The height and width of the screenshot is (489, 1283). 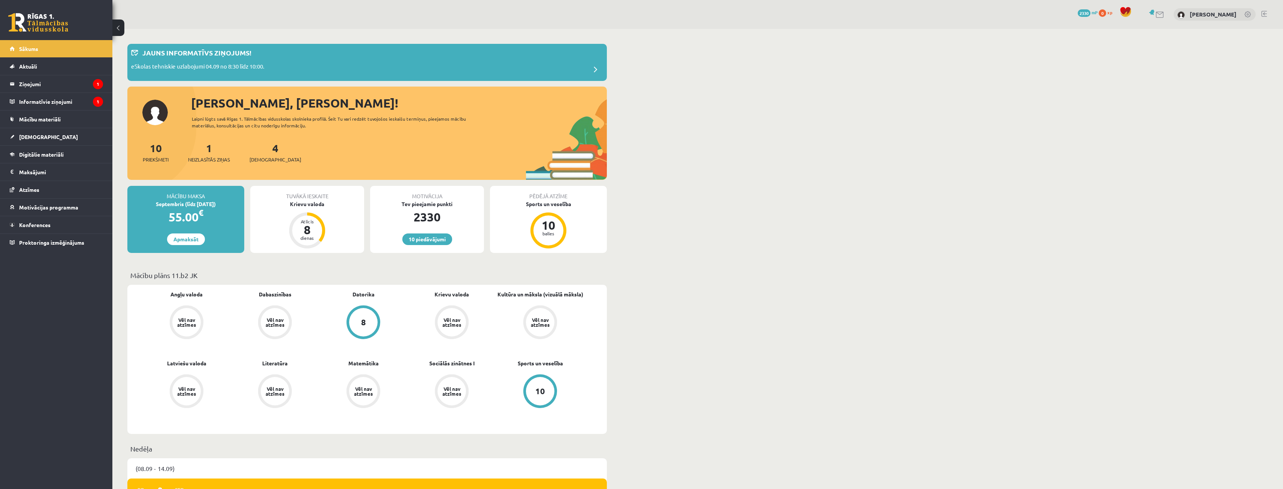 I want to click on a: Aktuāli, so click(x=56, y=66).